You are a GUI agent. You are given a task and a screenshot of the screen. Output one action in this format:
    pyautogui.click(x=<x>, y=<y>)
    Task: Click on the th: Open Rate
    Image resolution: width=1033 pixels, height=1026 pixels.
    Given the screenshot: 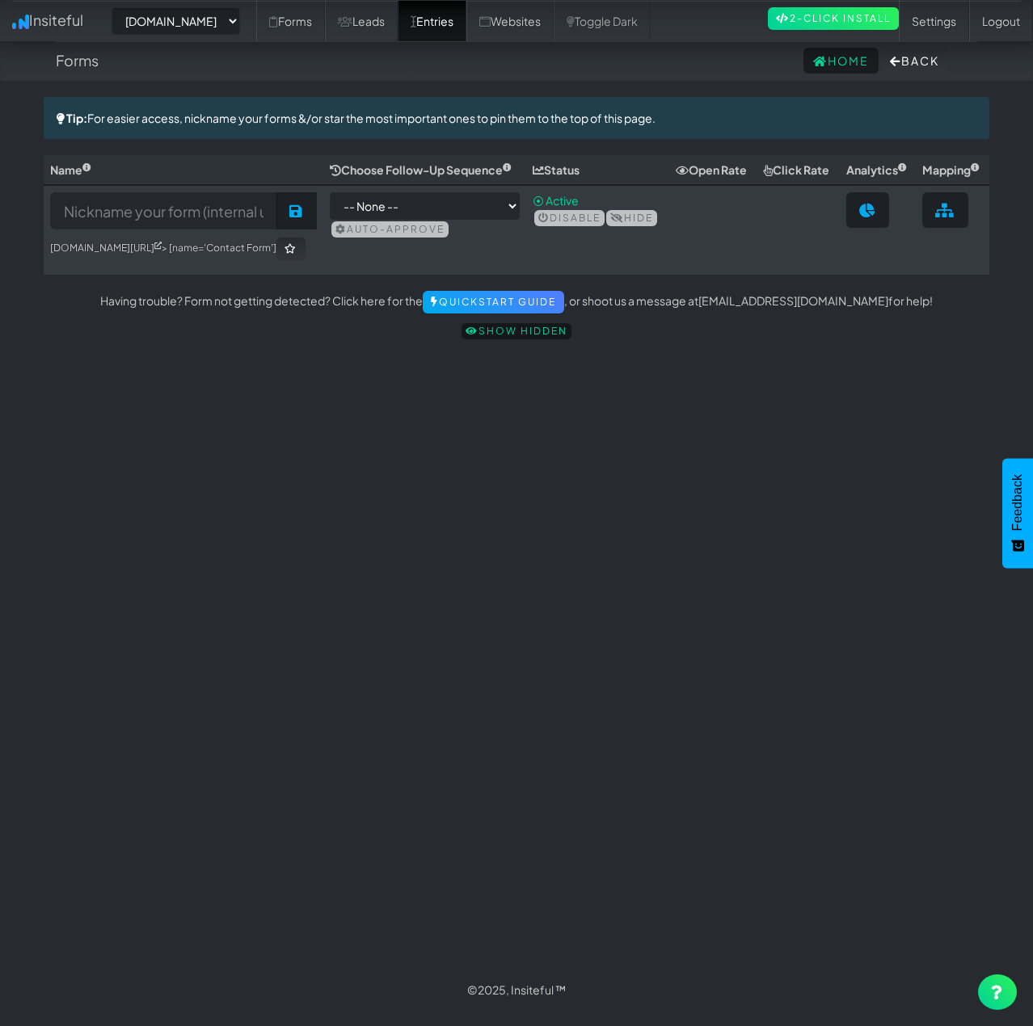 What is the action you would take?
    pyautogui.click(x=713, y=170)
    